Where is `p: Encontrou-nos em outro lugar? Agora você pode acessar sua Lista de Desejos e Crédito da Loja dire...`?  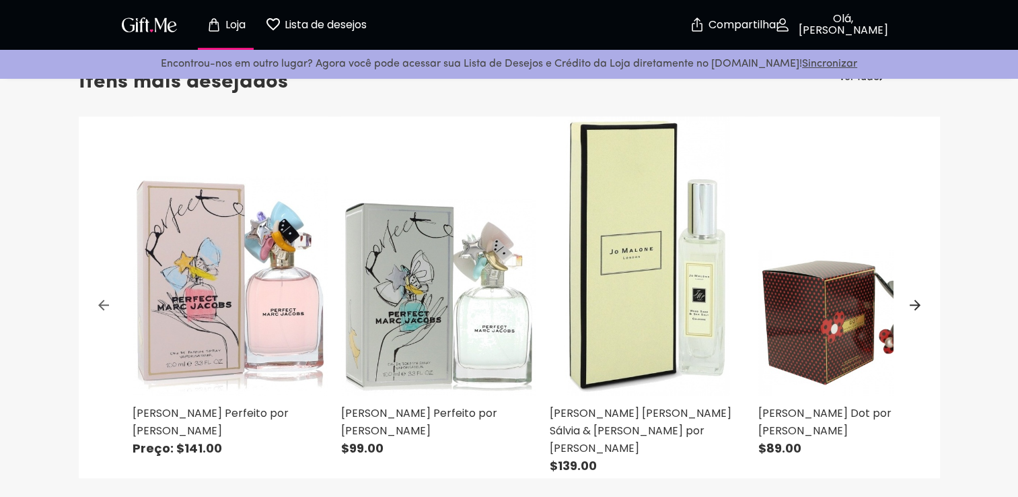 p: Encontrou-nos em outro lugar? Agora você pode acessar sua Lista de Desejos e Crédito da Loja dire... is located at coordinates (509, 64).